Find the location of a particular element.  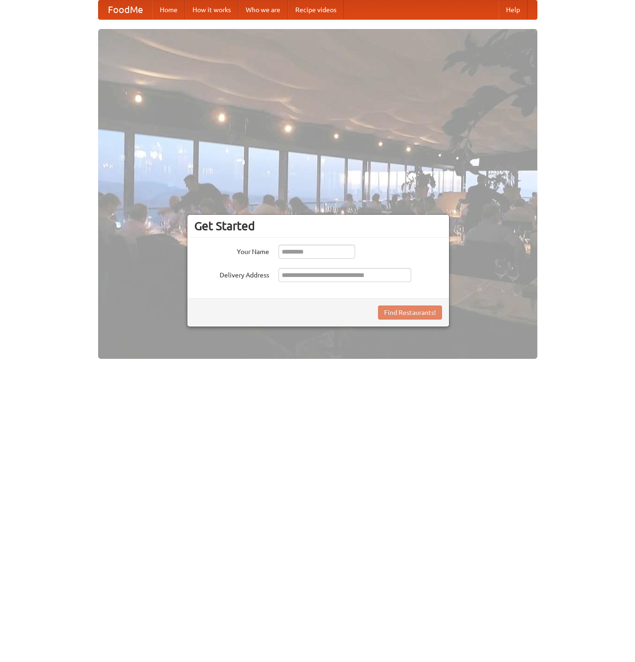

a: Who we are is located at coordinates (263, 10).